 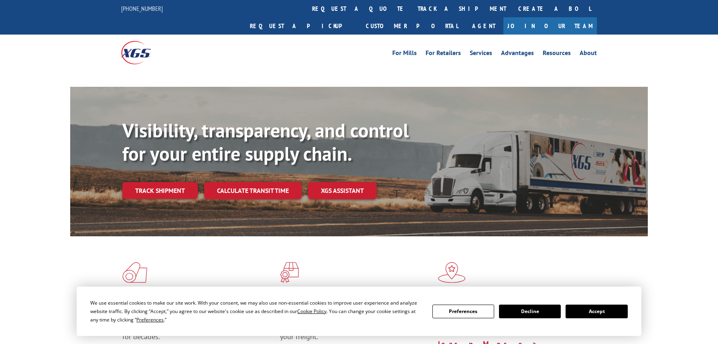 I want to click on a: For Mills, so click(x=405, y=54).